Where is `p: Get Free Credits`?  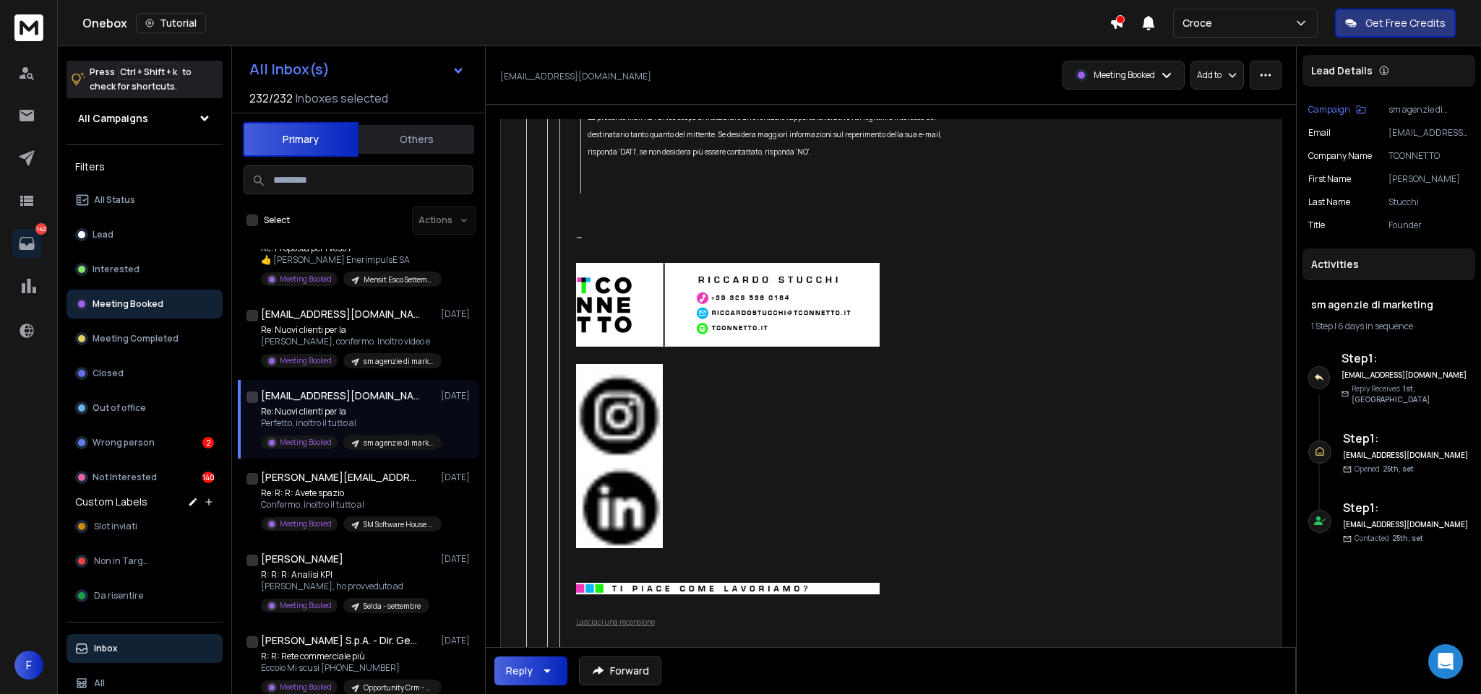
p: Get Free Credits is located at coordinates (1405, 23).